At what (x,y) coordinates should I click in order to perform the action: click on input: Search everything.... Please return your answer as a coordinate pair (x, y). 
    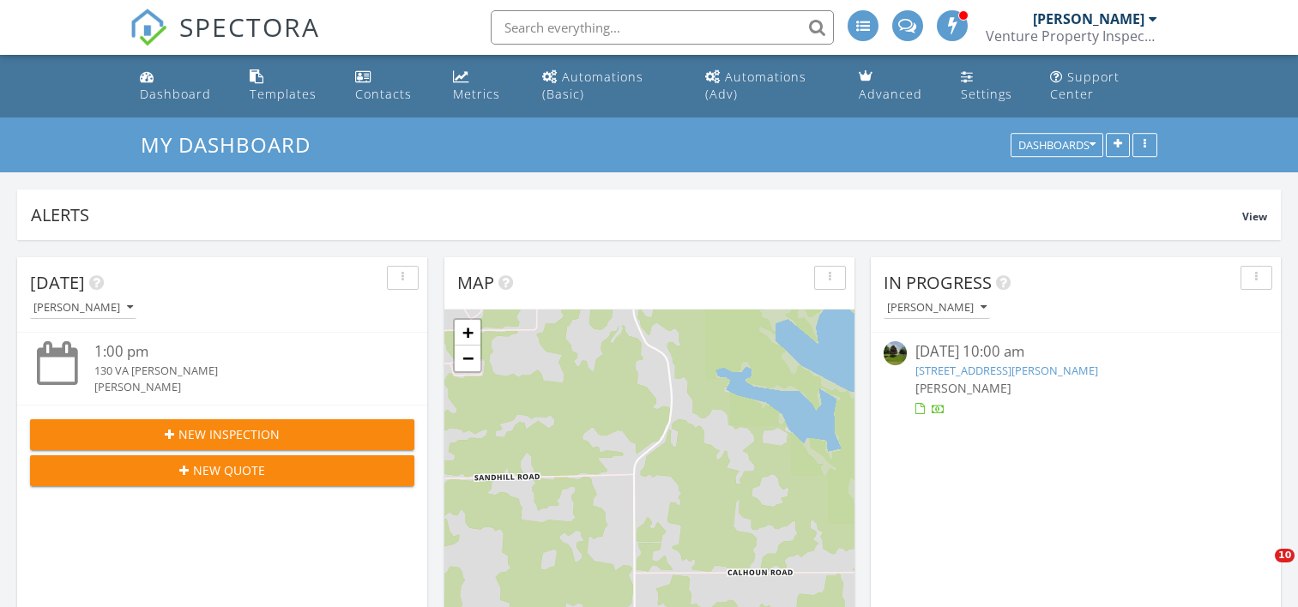
    Looking at the image, I should click on (662, 27).